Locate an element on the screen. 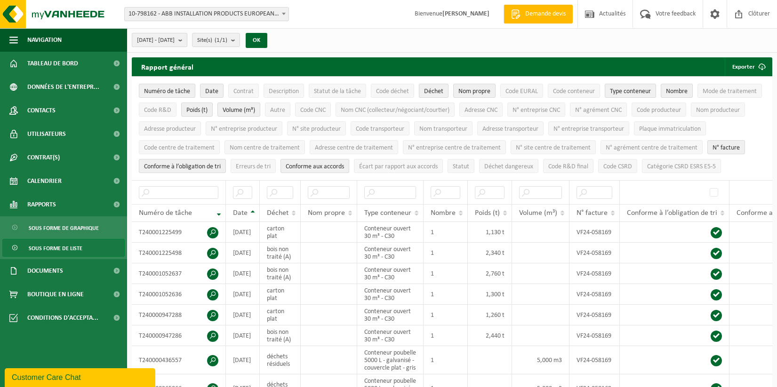 The height and width of the screenshot is (387, 777). td: 1 is located at coordinates (446, 336).